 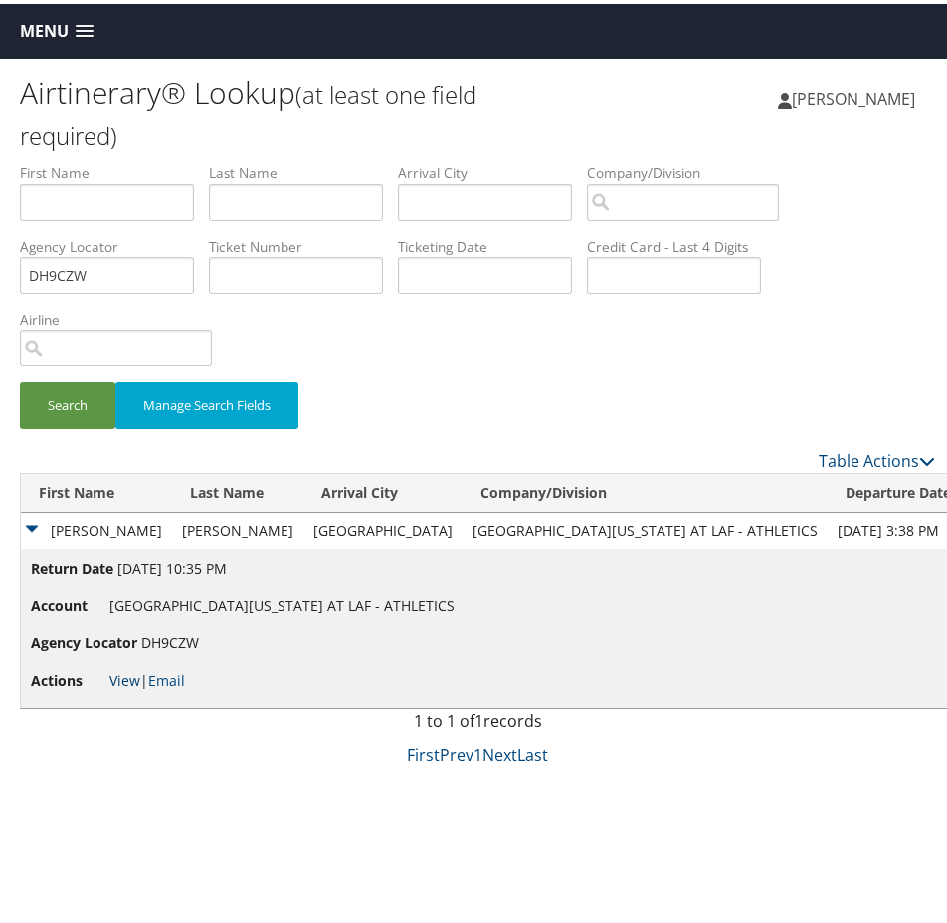 I want to click on a: Prev, so click(x=457, y=750).